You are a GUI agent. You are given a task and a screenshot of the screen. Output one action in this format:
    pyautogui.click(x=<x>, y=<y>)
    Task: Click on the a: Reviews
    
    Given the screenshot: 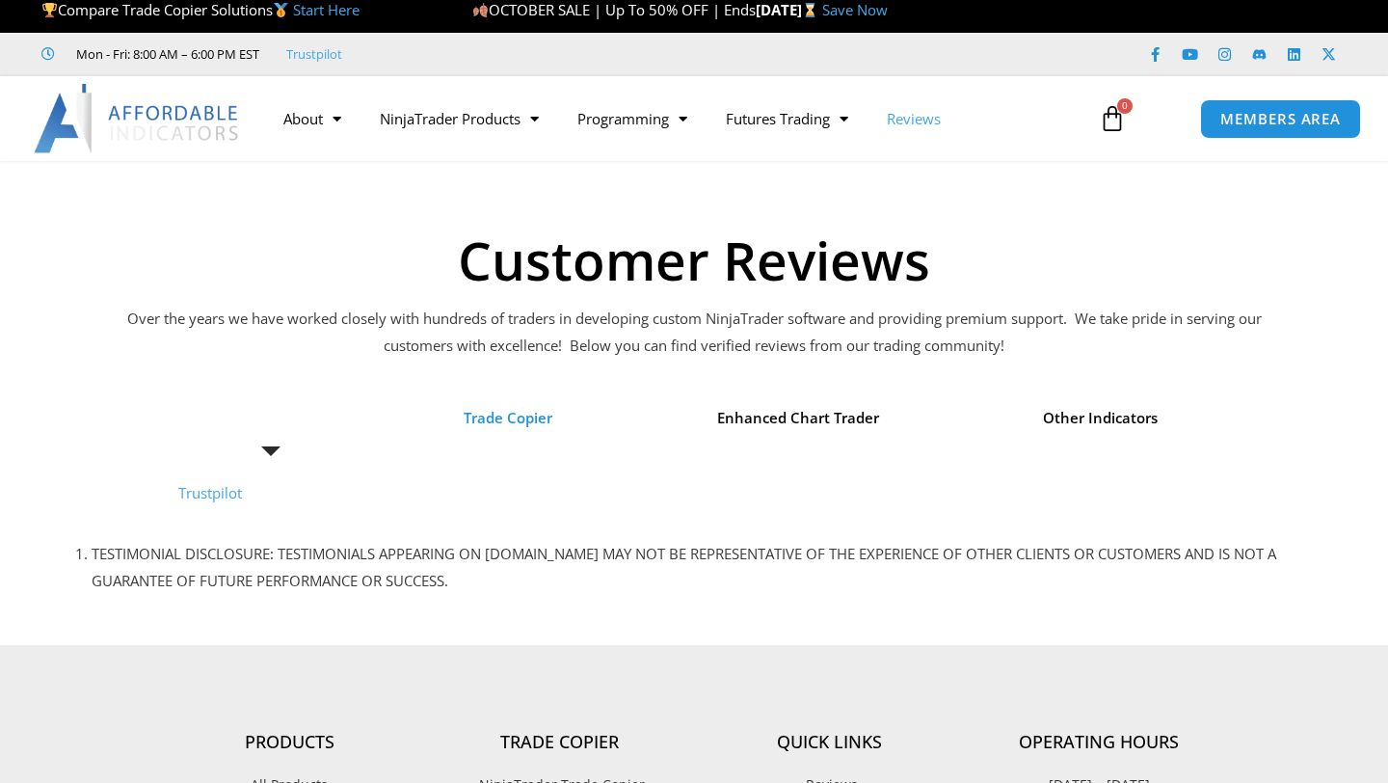 What is the action you would take?
    pyautogui.click(x=914, y=119)
    